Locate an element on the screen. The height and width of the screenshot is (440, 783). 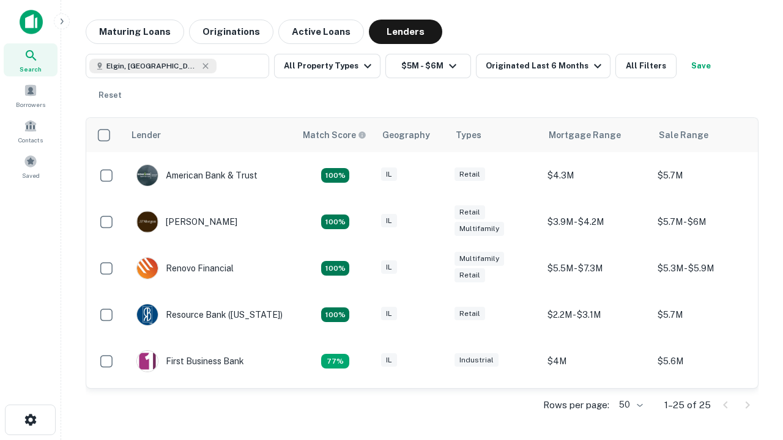
div: Capitalize uses an advanced AI algorithm to match your search with the best lender. The match sco... is located at coordinates (335, 135).